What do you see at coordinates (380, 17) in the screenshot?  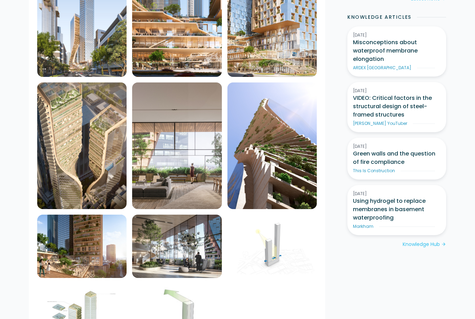 I see `h2: Knowledge Articles` at bounding box center [380, 17].